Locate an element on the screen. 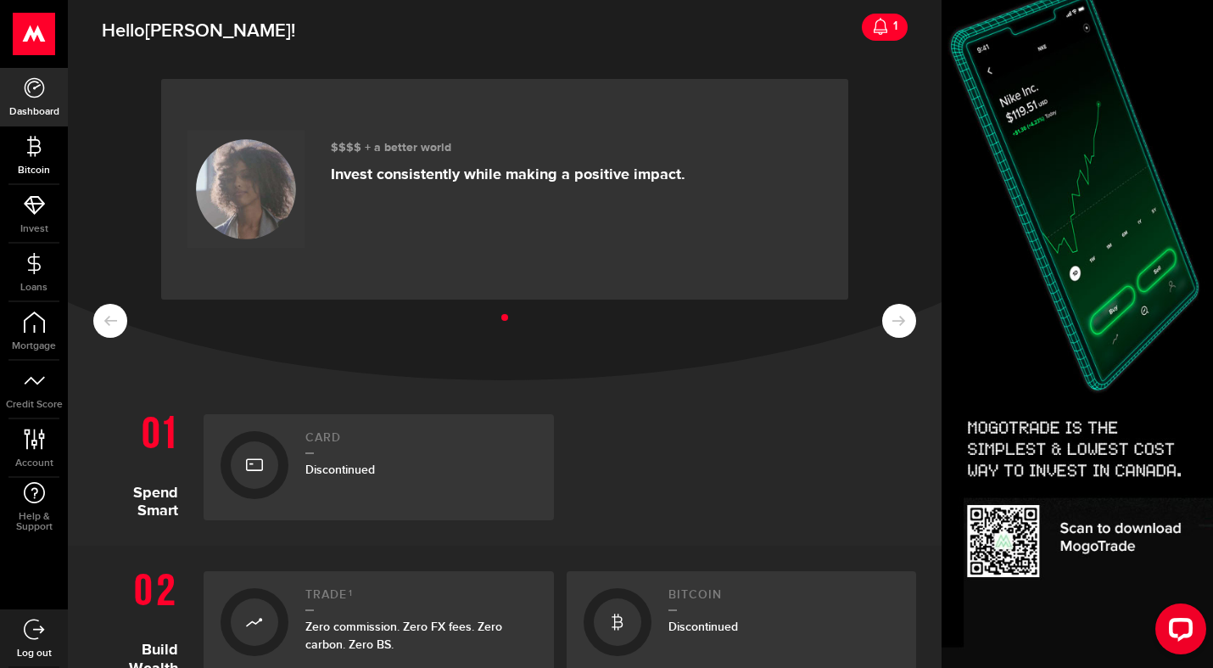 Image resolution: width=1213 pixels, height=668 pixels. button: Open LiveChat chat widget is located at coordinates (39, 32).